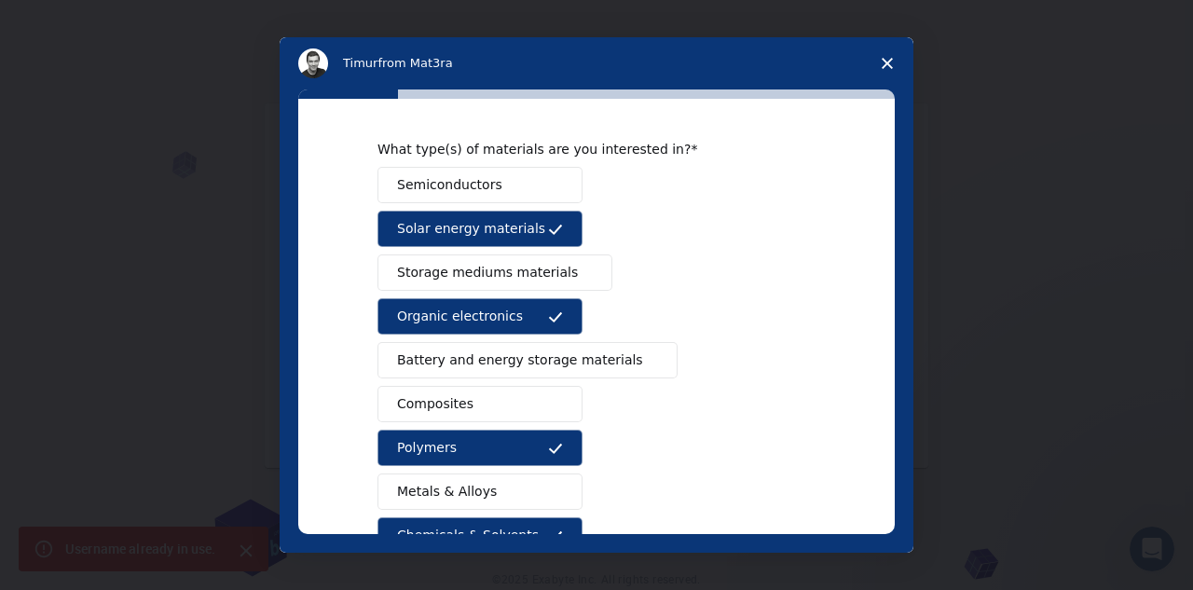  What do you see at coordinates (480, 228) in the screenshot?
I see `button: Solar energy materials` at bounding box center [480, 228].